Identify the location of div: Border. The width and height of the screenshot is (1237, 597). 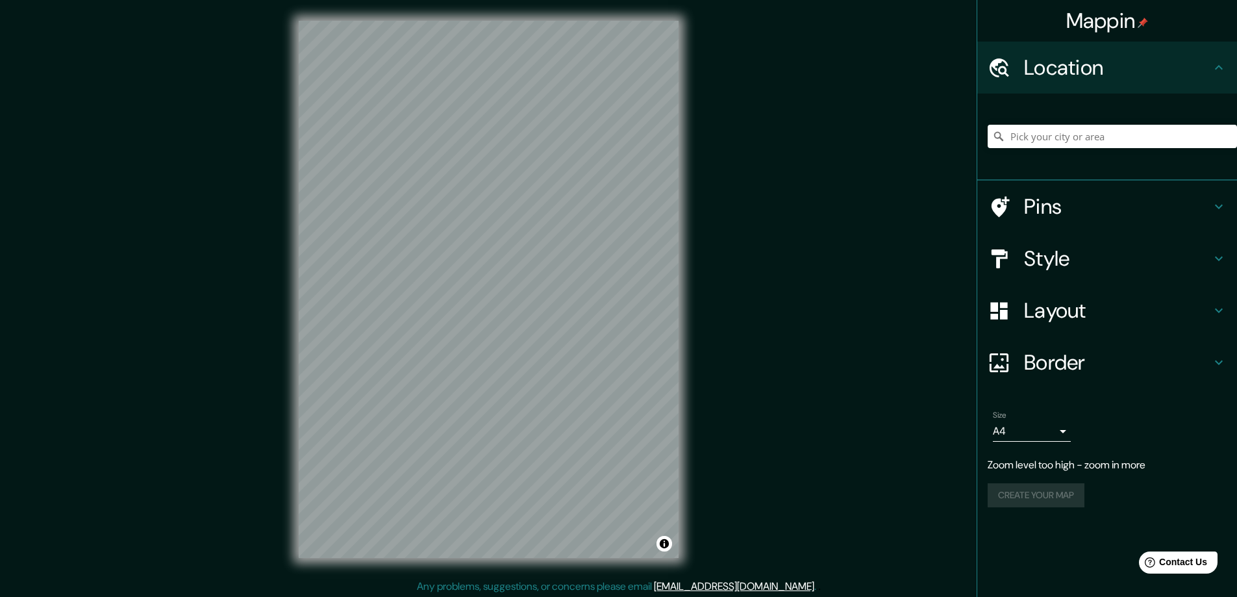
(1108, 362).